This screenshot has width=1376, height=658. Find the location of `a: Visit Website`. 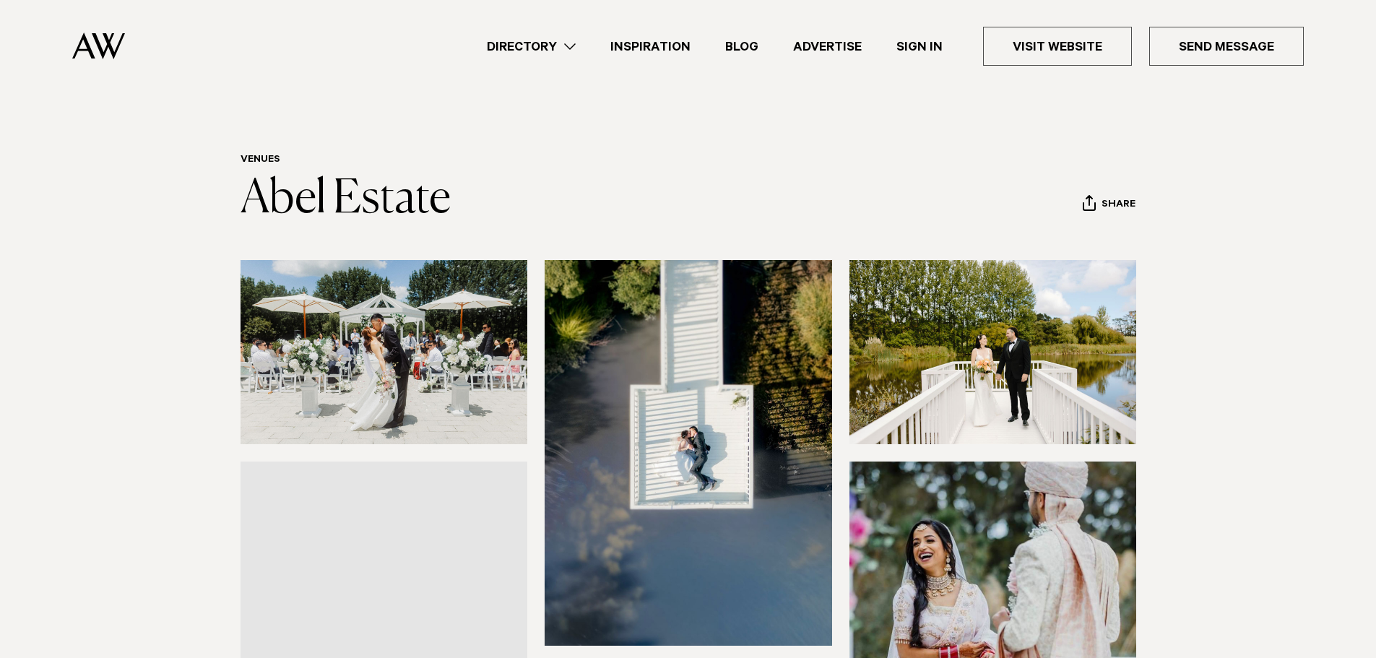

a: Visit Website is located at coordinates (1058, 46).